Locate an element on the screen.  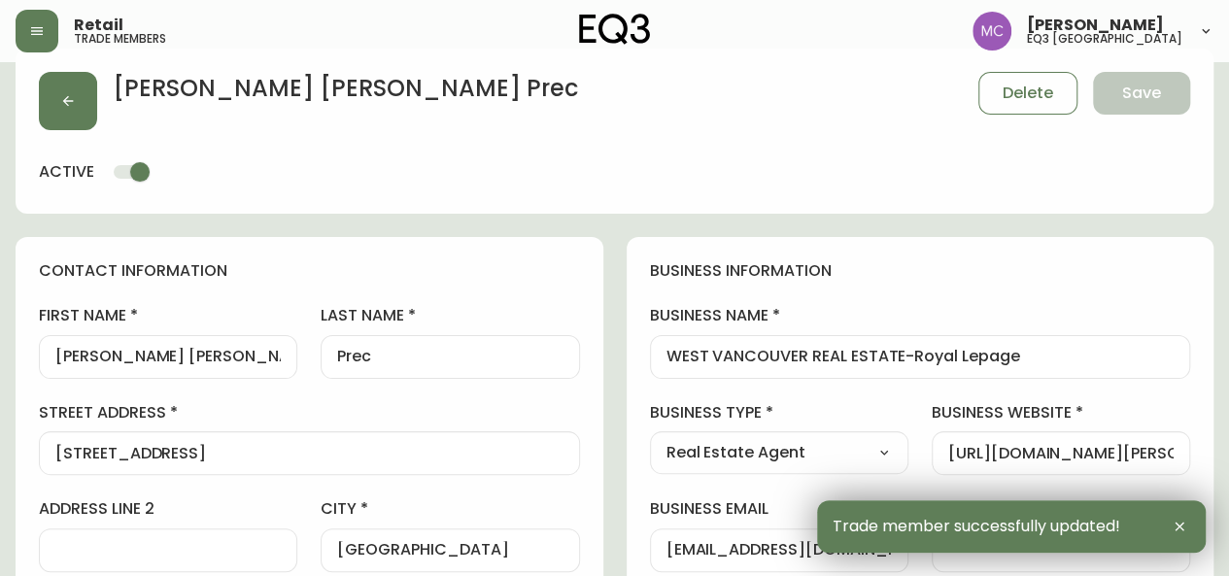
span: Retail is located at coordinates (98, 25).